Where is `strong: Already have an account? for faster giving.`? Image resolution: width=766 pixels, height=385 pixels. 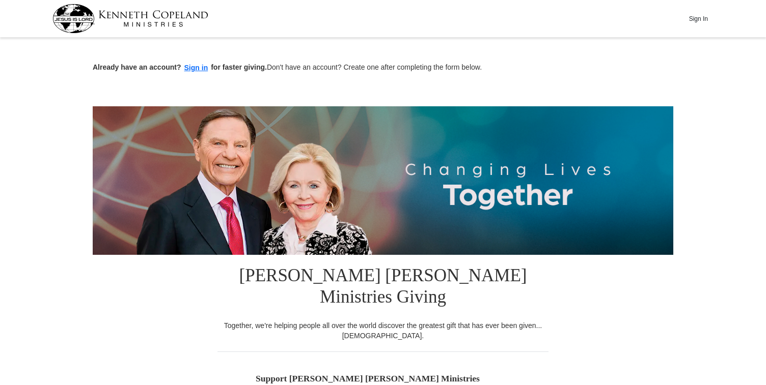
strong: Already have an account? for faster giving. is located at coordinates (180, 67).